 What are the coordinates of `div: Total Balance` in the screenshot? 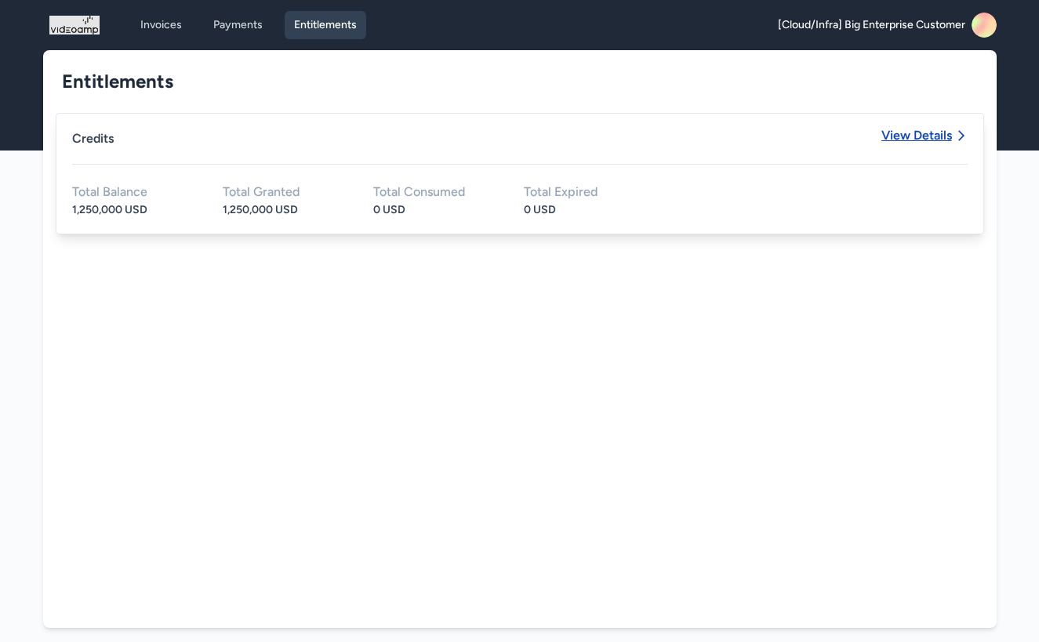 It's located at (135, 192).